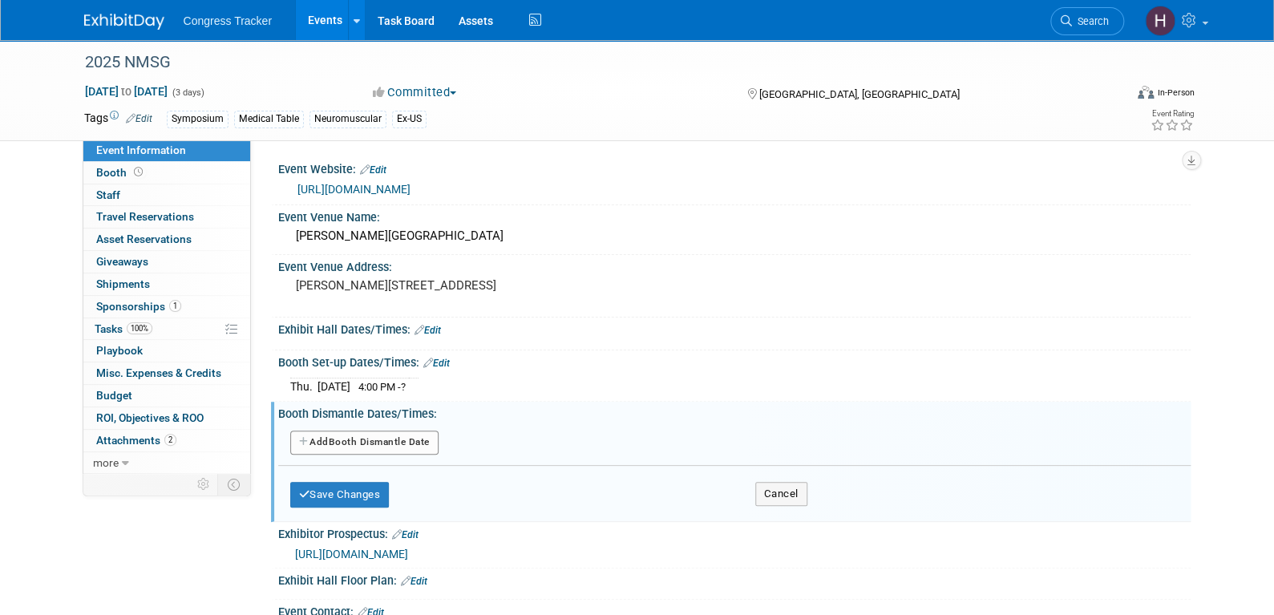  I want to click on a: Staff, so click(167, 195).